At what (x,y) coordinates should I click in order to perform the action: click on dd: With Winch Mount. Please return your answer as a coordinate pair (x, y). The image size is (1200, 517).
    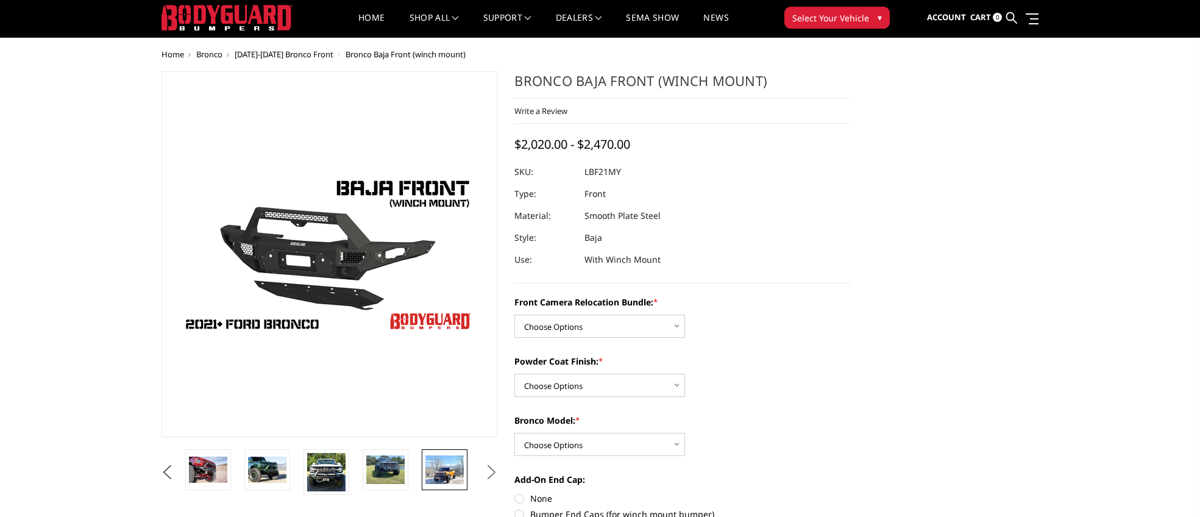
    Looking at the image, I should click on (622, 260).